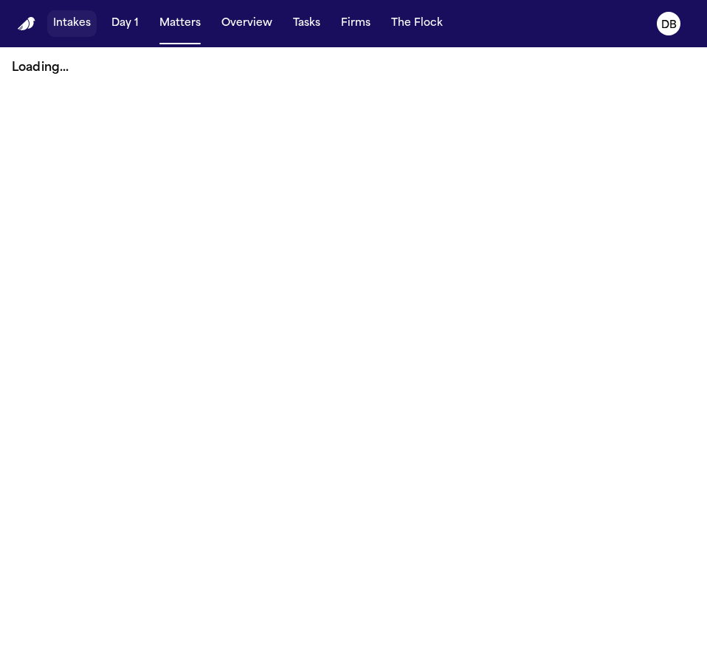 Image resolution: width=707 pixels, height=672 pixels. What do you see at coordinates (72, 24) in the screenshot?
I see `button: Intakes` at bounding box center [72, 24].